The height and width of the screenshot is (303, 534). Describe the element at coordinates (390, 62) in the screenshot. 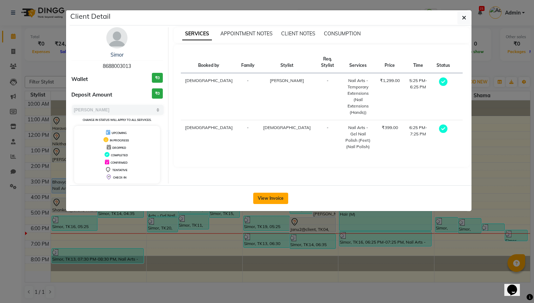

I see `th: Price` at that location.